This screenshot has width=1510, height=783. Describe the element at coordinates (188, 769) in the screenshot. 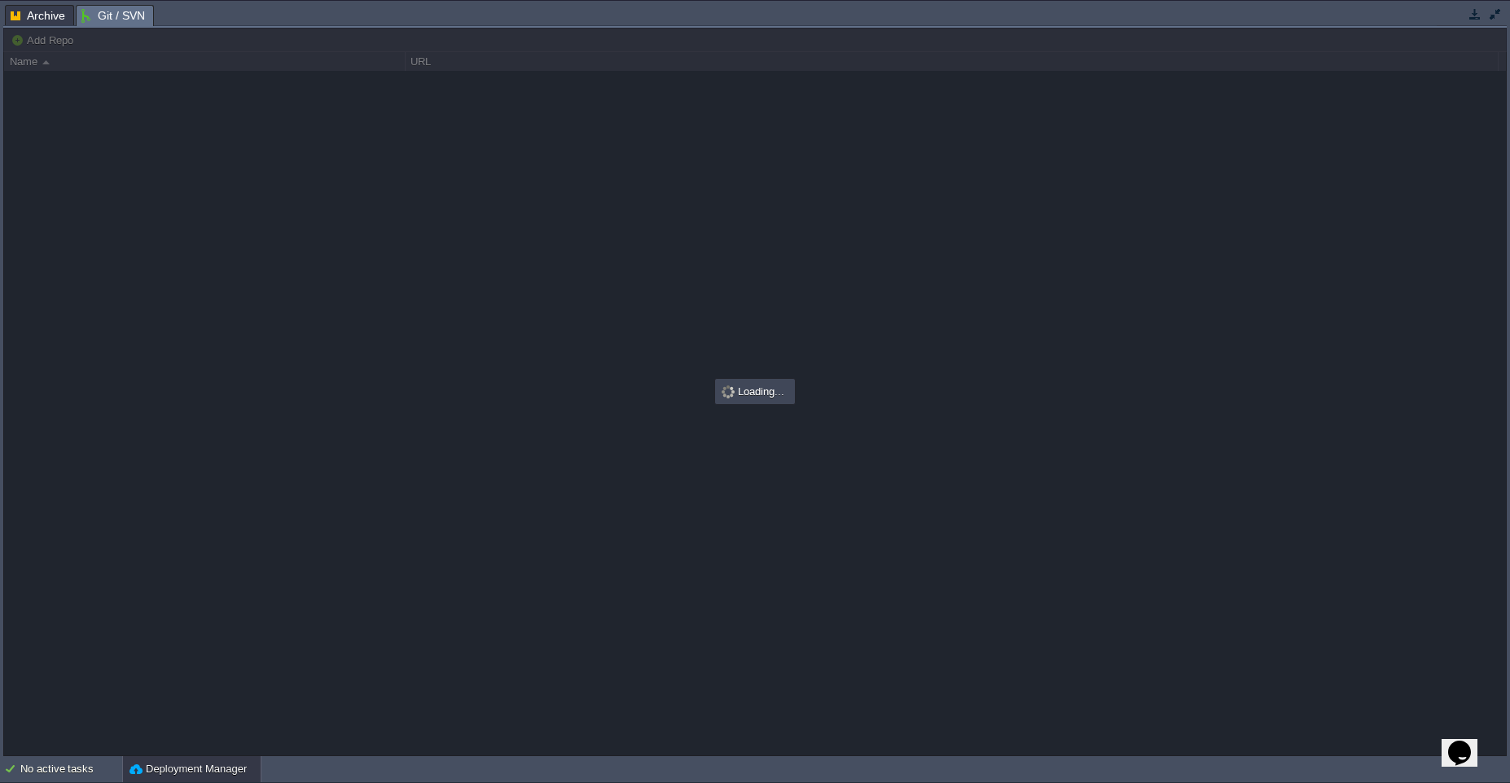

I see `button: Deployment Manager` at that location.